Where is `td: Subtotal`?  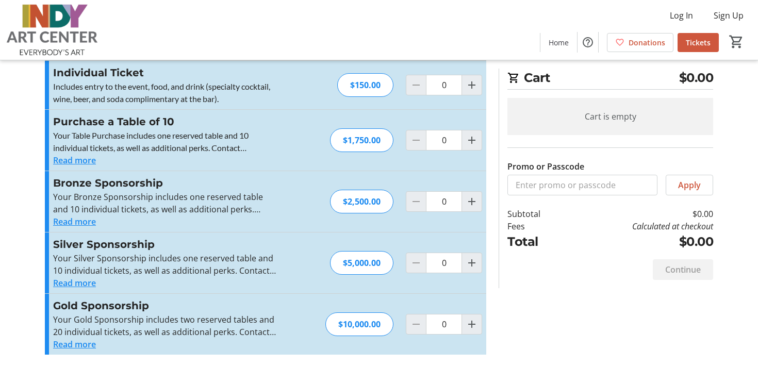
td: Subtotal is located at coordinates (538, 214).